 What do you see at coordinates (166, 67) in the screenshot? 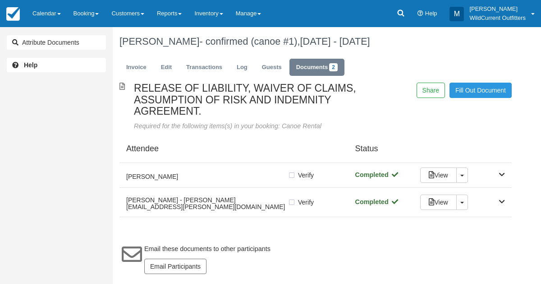
I see `a: Edit` at bounding box center [166, 67].